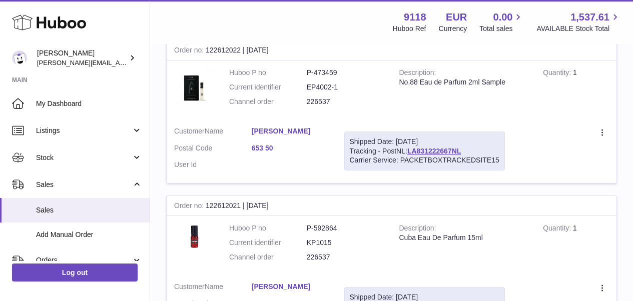 Image resolution: width=633 pixels, height=301 pixels. I want to click on div: Cuba Eau De Parfum 15ml, so click(464, 238).